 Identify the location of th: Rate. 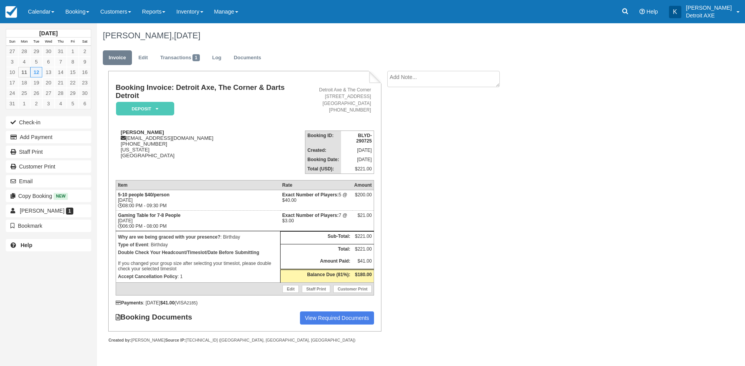
(316, 185).